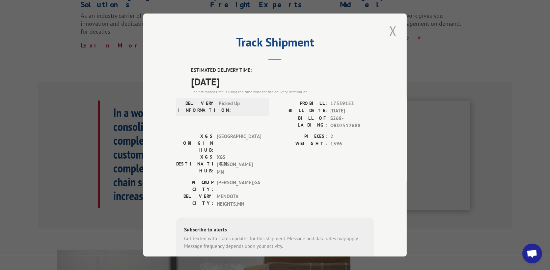 This screenshot has width=550, height=270. I want to click on div: Get texted with status updates for this shipment. Message and data rates may apply. Message frequ..., so click(275, 242).